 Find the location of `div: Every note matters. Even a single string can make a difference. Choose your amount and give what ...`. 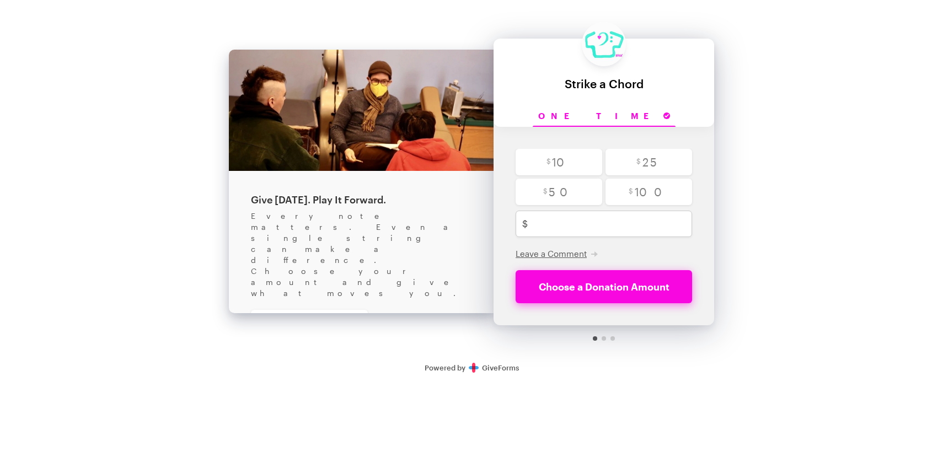

div: Every note matters. Even a single string can make a difference. Choose your amount and give what ... is located at coordinates (361, 255).